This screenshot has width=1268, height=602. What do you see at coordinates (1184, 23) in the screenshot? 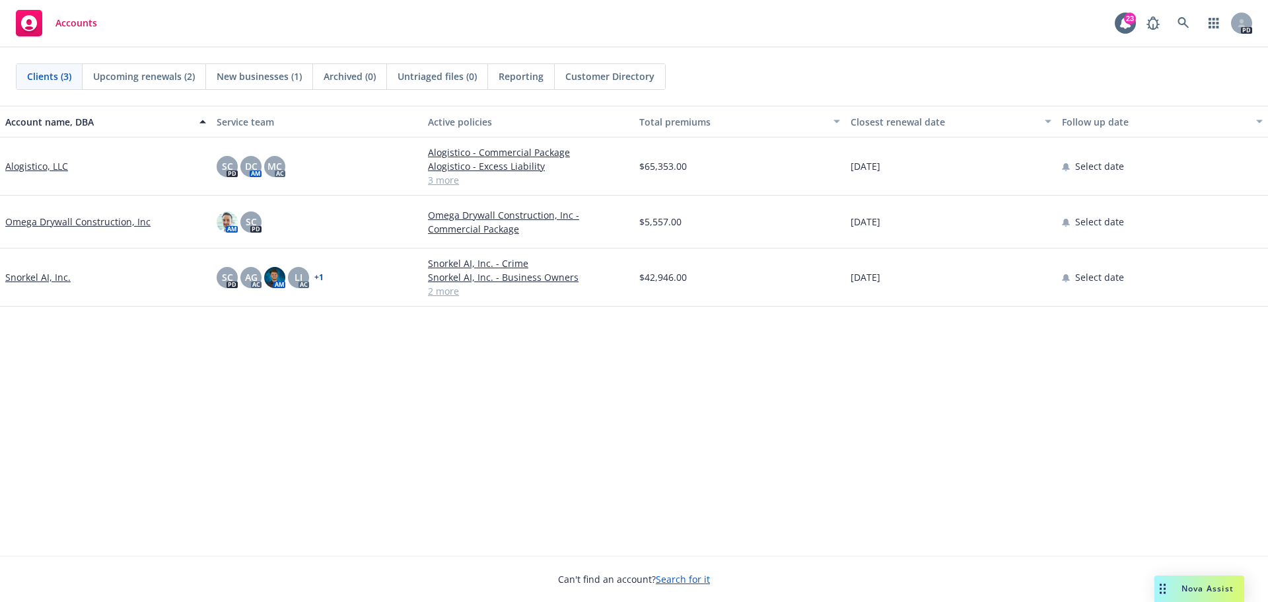
I see `a: Search` at bounding box center [1184, 23].